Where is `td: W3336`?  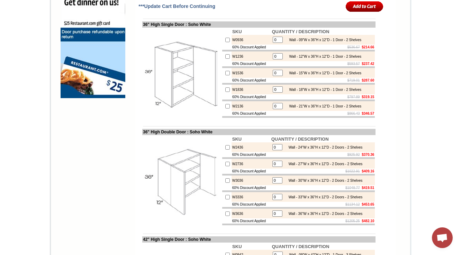
td: W3336 is located at coordinates (251, 197).